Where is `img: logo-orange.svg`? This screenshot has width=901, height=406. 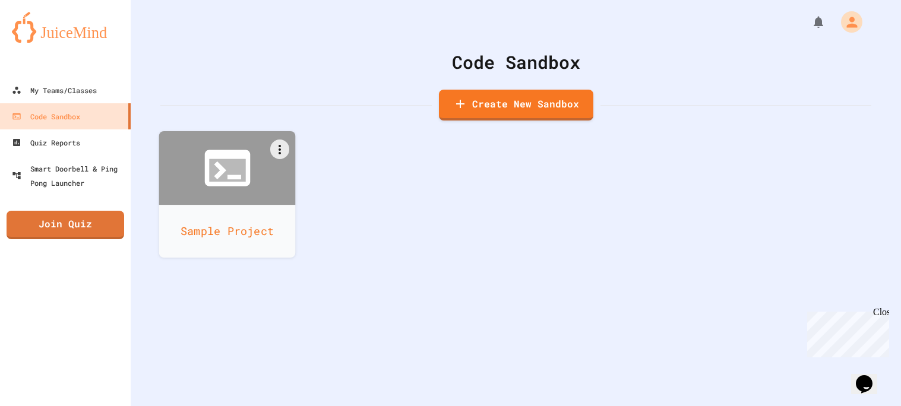
img: logo-orange.svg is located at coordinates (65, 27).